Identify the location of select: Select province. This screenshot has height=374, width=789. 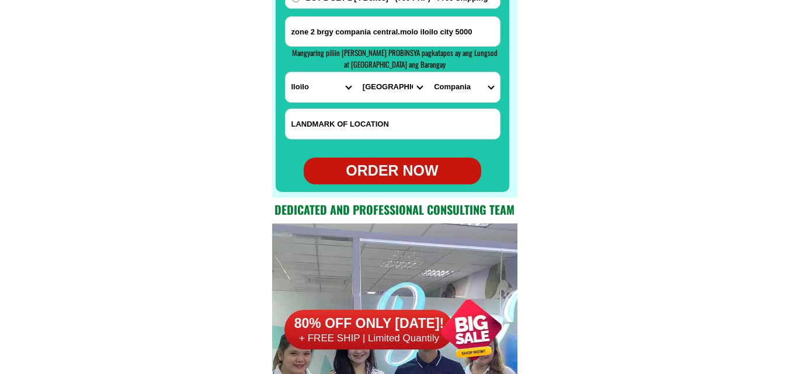
(321, 87).